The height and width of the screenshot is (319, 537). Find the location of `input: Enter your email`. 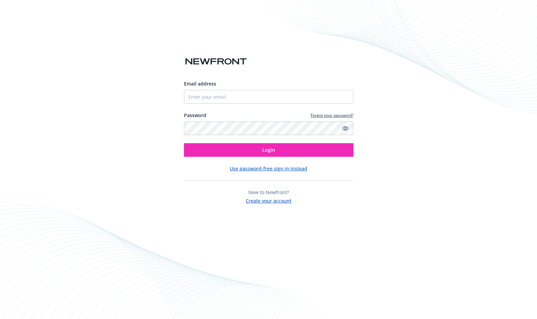

input: Enter your email is located at coordinates (269, 97).